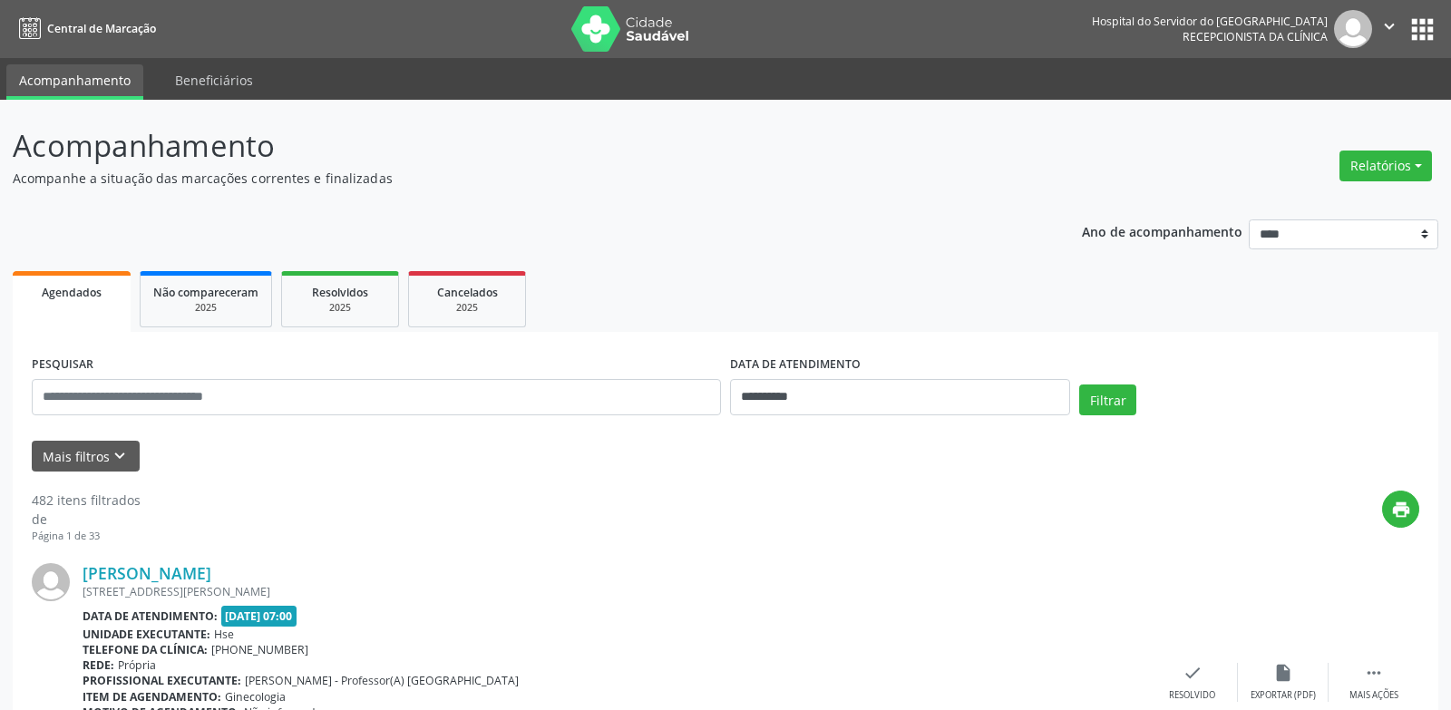 The image size is (1451, 710). Describe the element at coordinates (511, 146) in the screenshot. I see `p: Acompanhamento` at that location.